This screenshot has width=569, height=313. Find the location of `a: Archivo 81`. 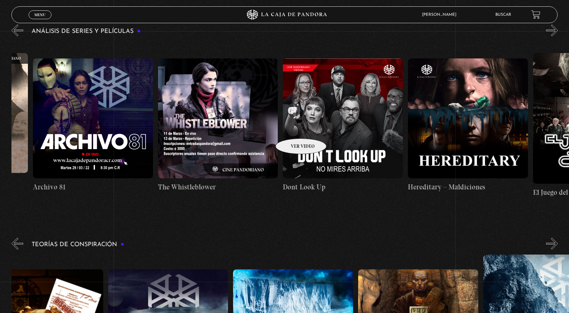

a: Archivo 81 is located at coordinates (93, 125).